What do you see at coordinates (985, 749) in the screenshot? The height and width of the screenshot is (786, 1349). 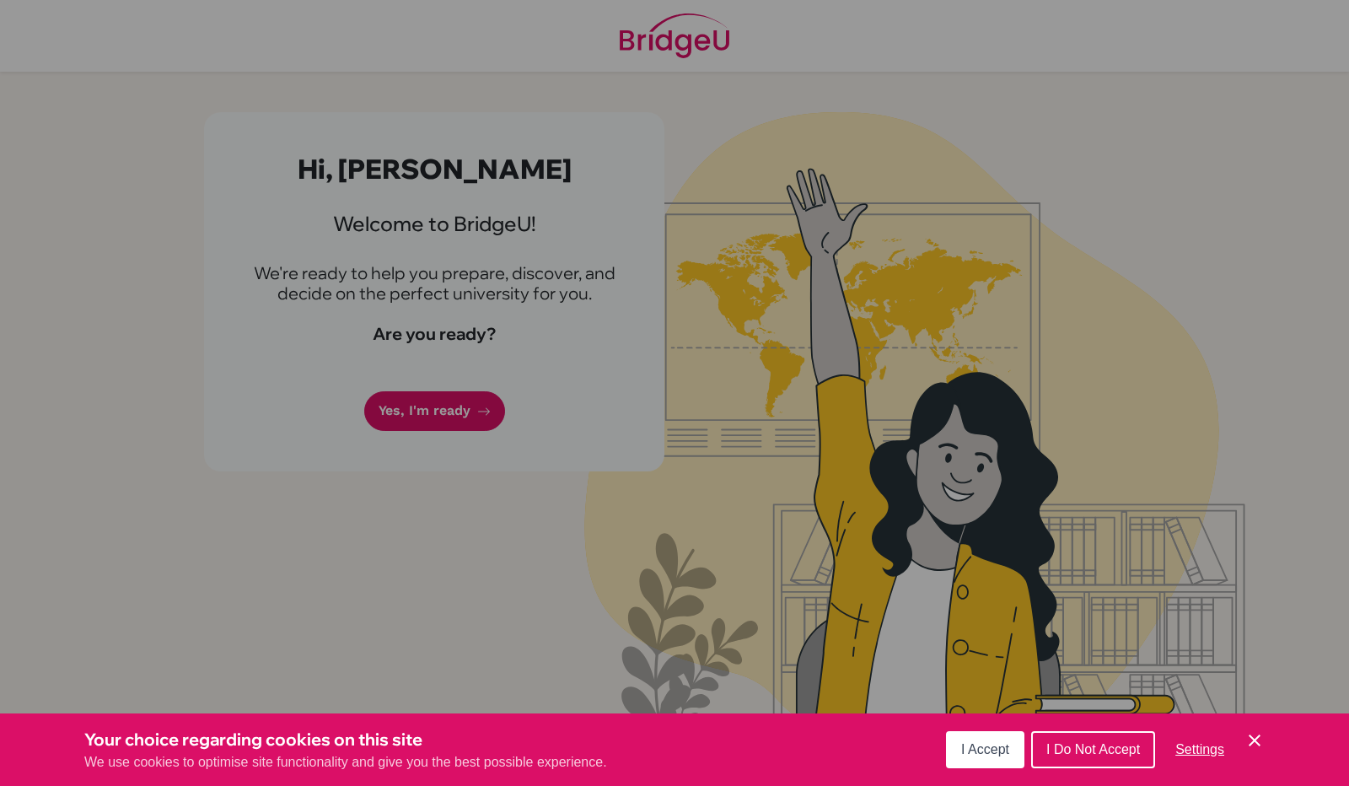 I see `span: I Accept` at bounding box center [985, 749].